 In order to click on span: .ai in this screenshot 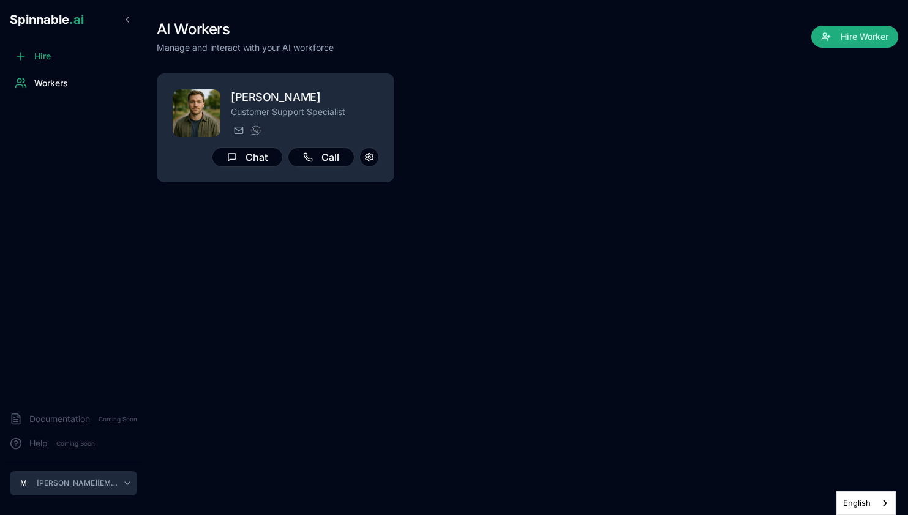, I will do `click(77, 20)`.